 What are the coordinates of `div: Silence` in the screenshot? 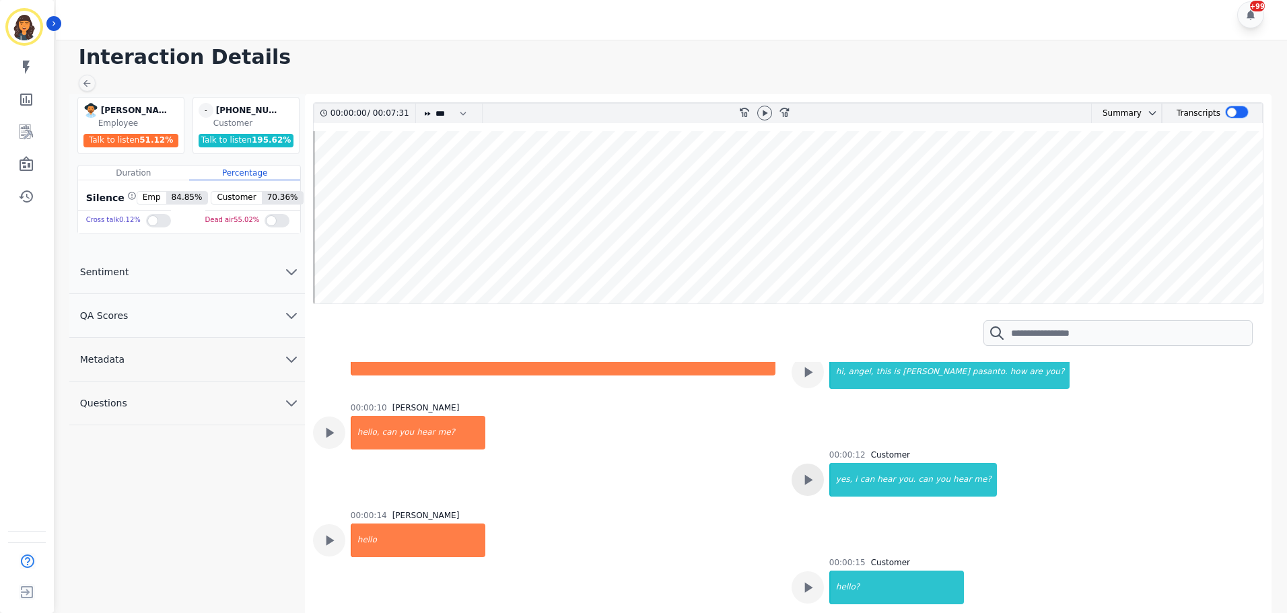 It's located at (110, 198).